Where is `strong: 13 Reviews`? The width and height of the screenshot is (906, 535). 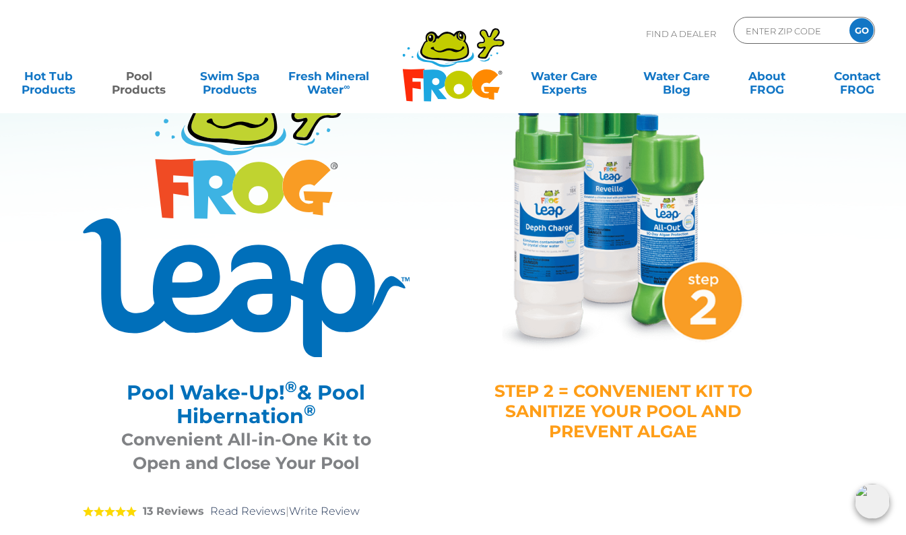 strong: 13 Reviews is located at coordinates (173, 511).